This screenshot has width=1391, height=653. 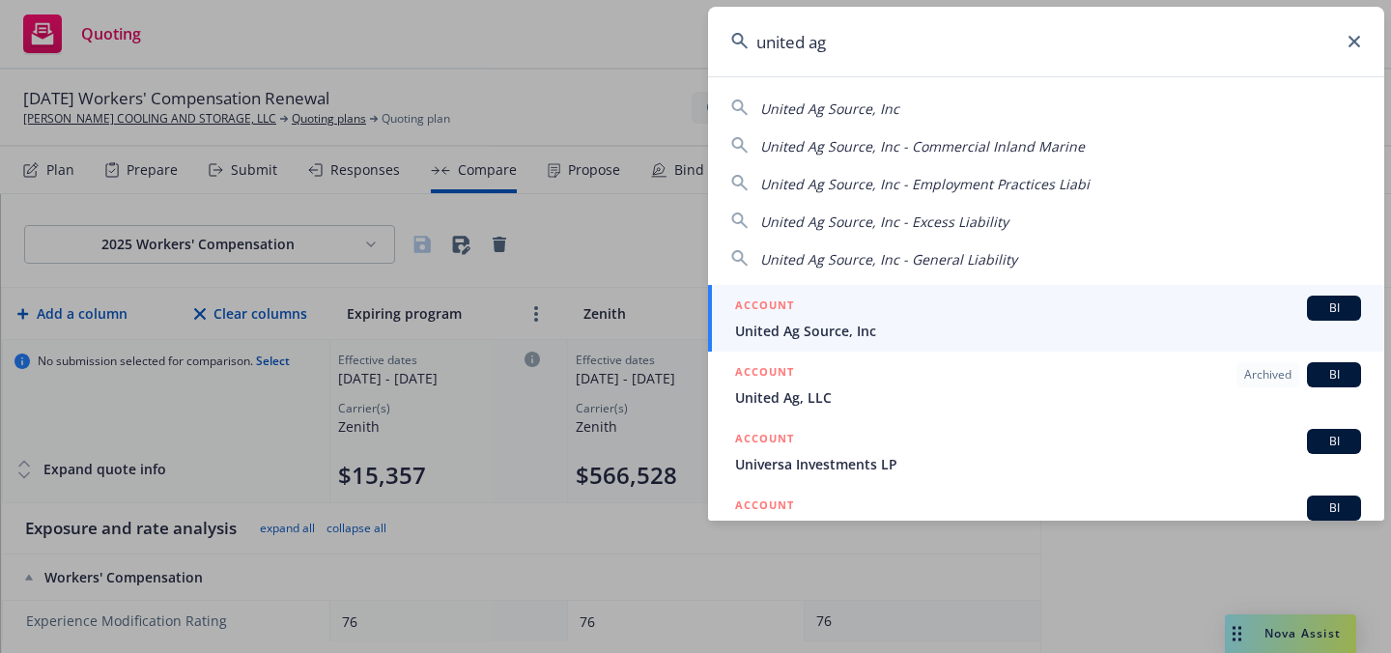 I want to click on a: ACCOUNTBIUniversa Investments LP, so click(x=1046, y=451).